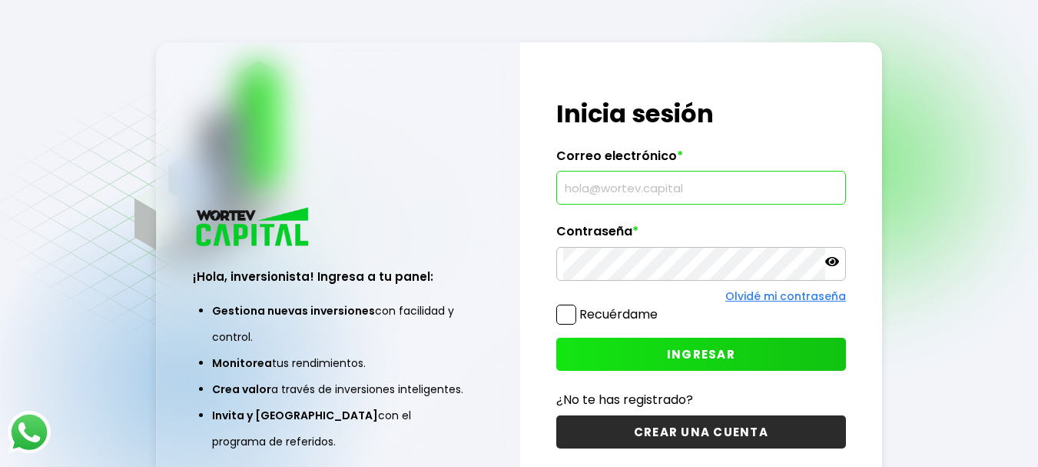 This screenshot has height=467, width=1038. Describe the element at coordinates (702, 399) in the screenshot. I see `p: ¿No te has registrado?` at that location.